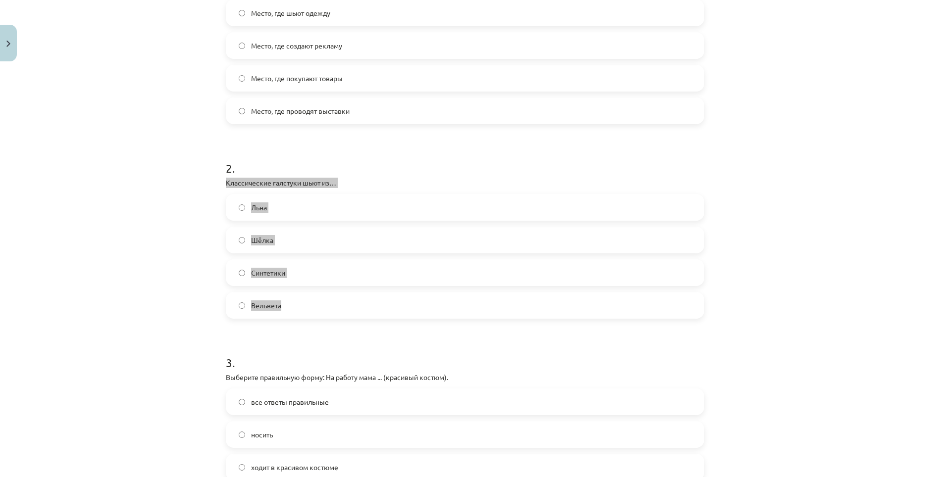 This screenshot has height=477, width=930. I want to click on span: Льна, so click(259, 207).